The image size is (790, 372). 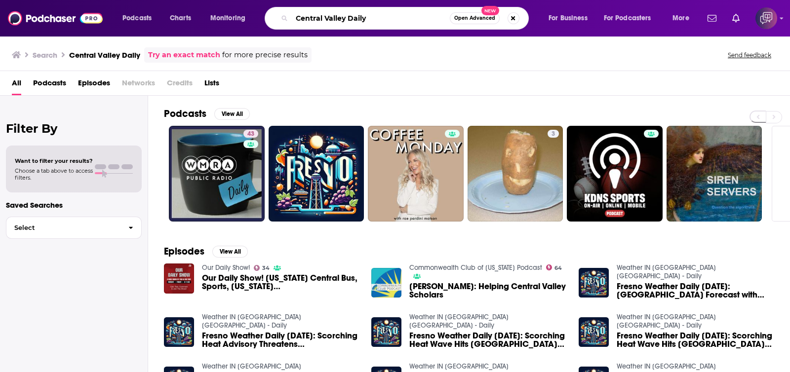 I want to click on span: Networks, so click(x=138, y=85).